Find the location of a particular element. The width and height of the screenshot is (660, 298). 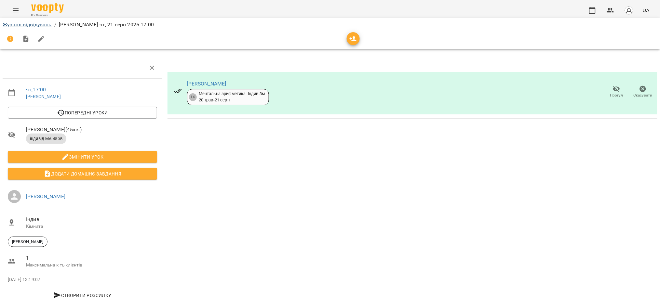

span: UA is located at coordinates (646, 10).